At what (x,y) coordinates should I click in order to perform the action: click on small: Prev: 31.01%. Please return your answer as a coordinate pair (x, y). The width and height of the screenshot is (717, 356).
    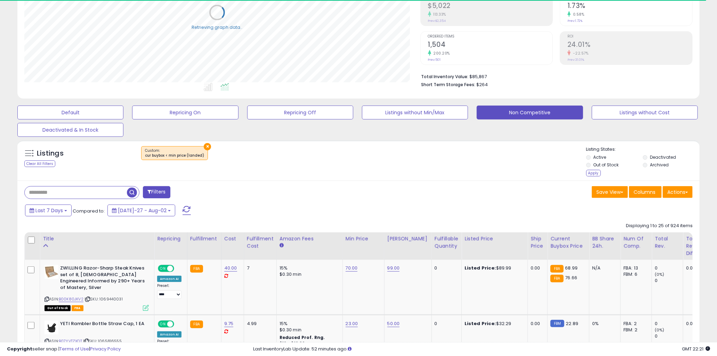
    Looking at the image, I should click on (576, 60).